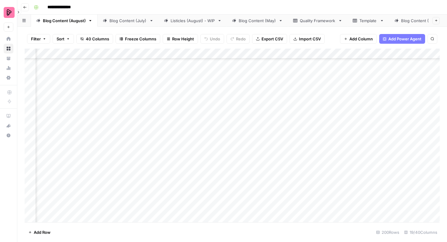  What do you see at coordinates (128, 21) in the screenshot?
I see `div: Blog Content (July)` at bounding box center [128, 21].